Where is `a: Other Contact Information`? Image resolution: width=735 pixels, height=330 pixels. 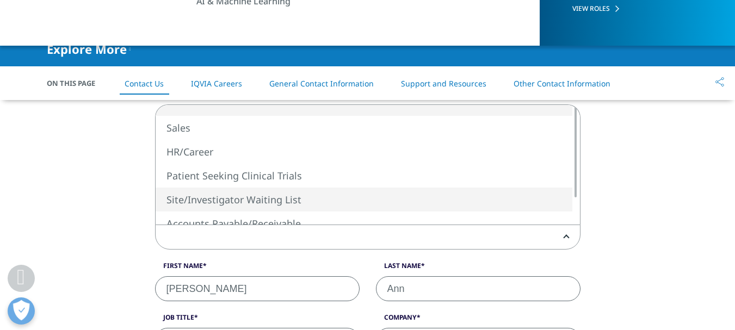
a: Other Contact Information is located at coordinates (562, 83).